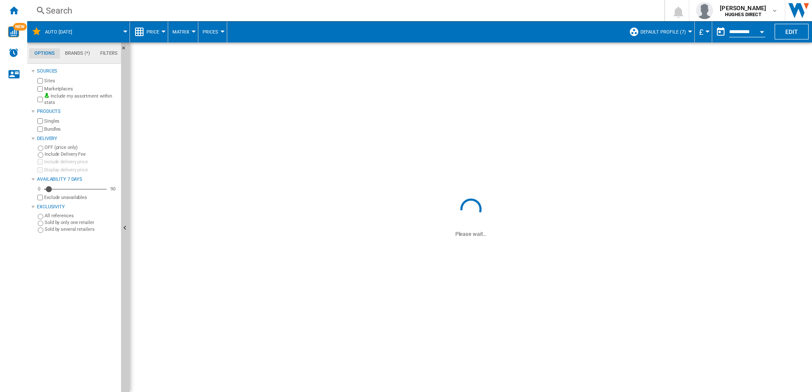 The image size is (812, 392). What do you see at coordinates (40, 223) in the screenshot?
I see `input: Sold by only one retailer` at bounding box center [40, 223].